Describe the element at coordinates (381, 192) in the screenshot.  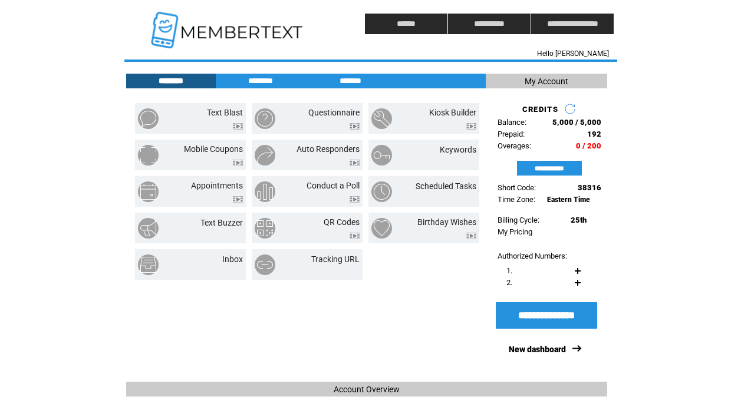
I see `img: scheduled-tasks.png` at that location.